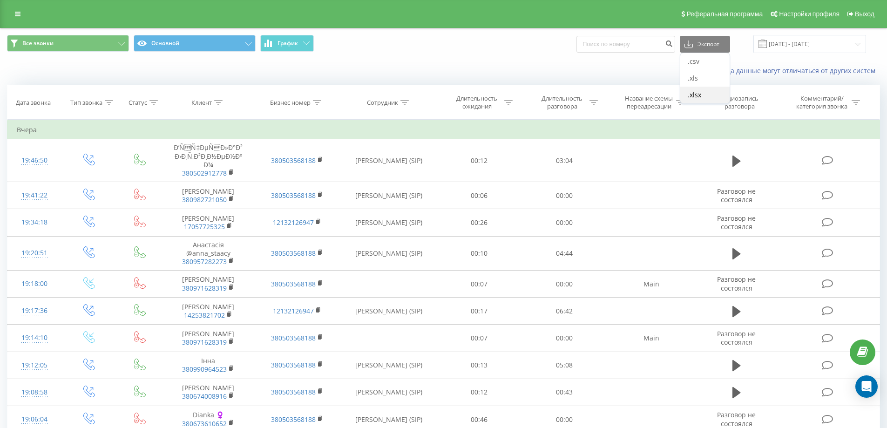  What do you see at coordinates (34, 365) in the screenshot?
I see `div: 19:12:05` at bounding box center [34, 365].